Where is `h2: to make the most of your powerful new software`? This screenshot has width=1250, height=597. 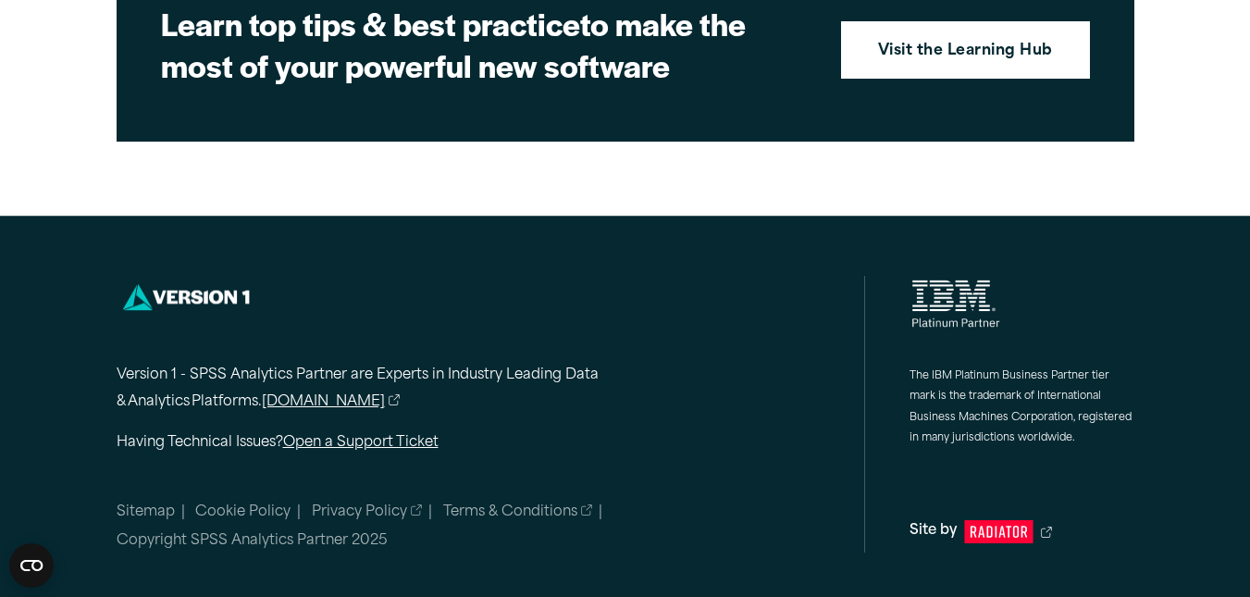
h2: to make the most of your powerful new software is located at coordinates (485, 44).